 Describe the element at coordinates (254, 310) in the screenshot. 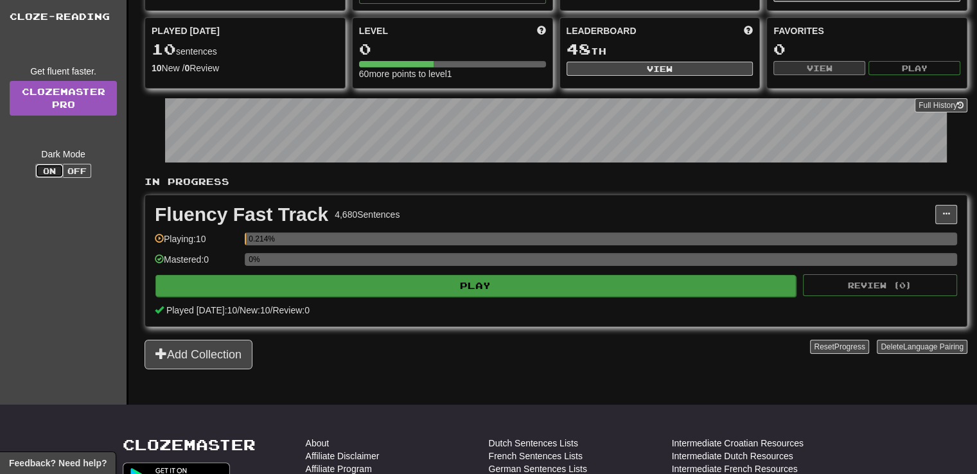

I see `span: New: 10` at that location.